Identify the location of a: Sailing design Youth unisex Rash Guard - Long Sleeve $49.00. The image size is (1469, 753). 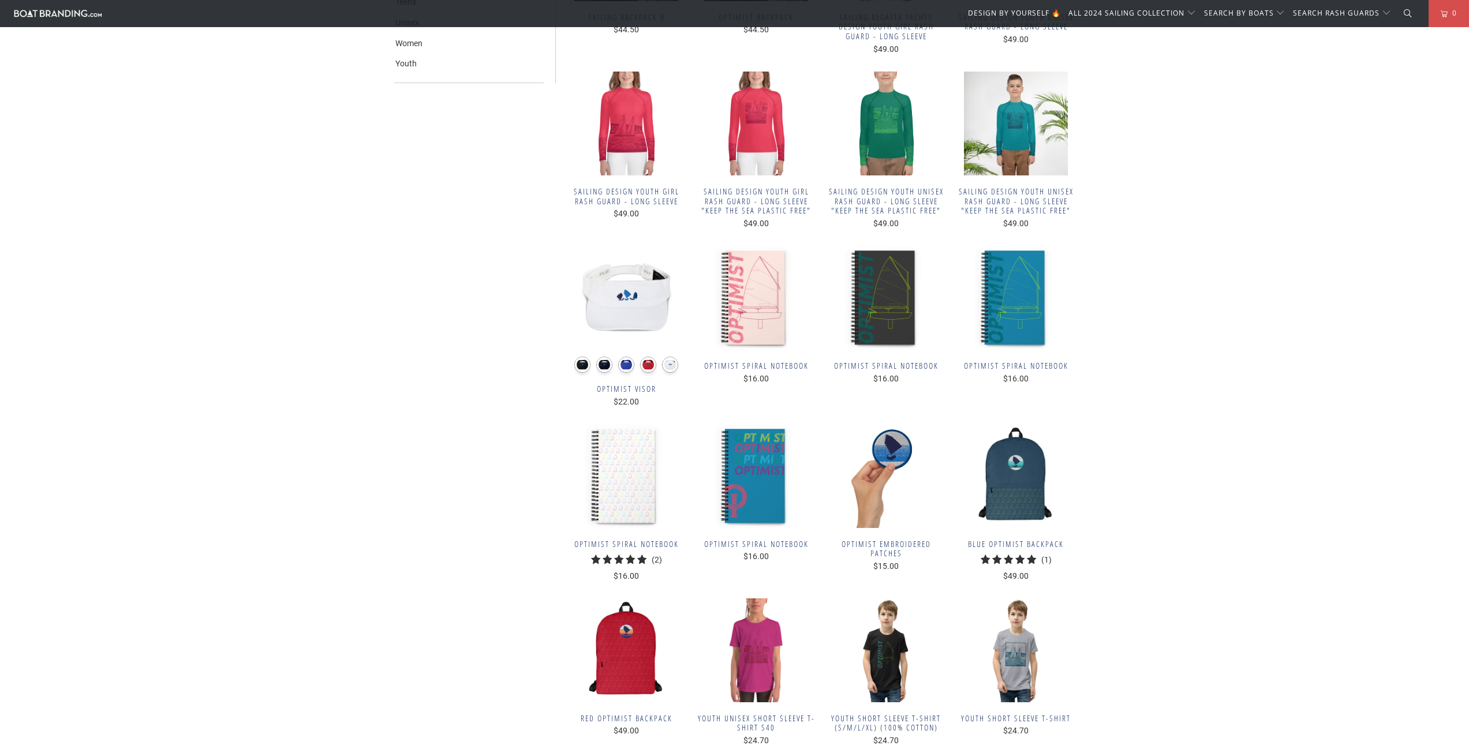
(1016, 28).